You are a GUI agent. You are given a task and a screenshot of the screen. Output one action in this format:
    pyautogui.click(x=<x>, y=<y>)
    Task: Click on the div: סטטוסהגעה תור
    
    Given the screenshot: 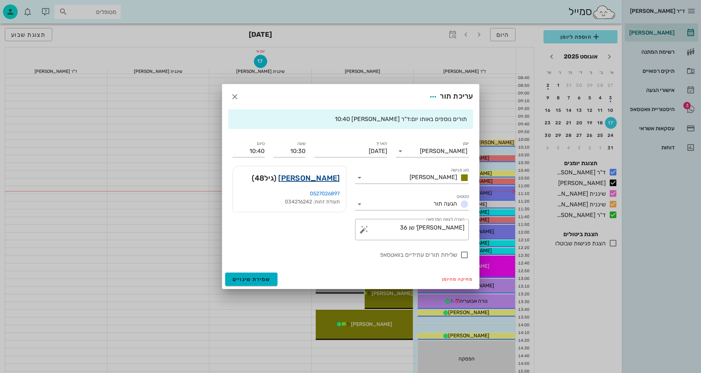 What is the action you would take?
    pyautogui.click(x=412, y=204)
    